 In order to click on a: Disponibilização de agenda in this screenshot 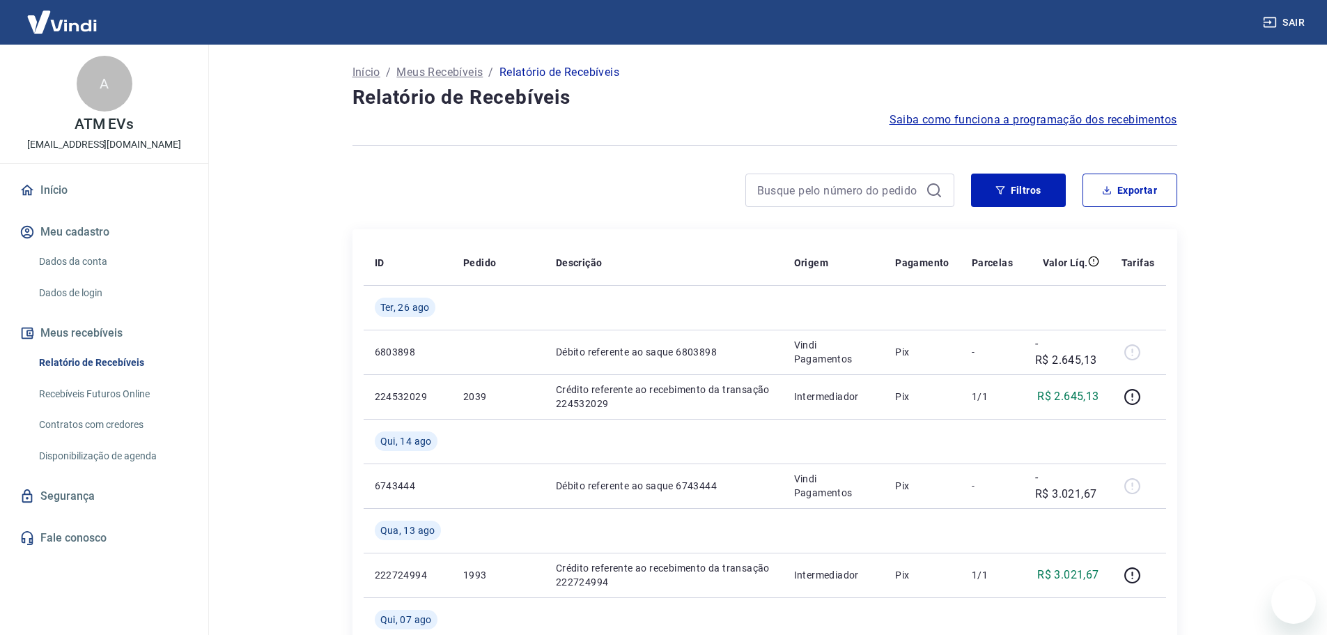, I will do `click(112, 456)`.